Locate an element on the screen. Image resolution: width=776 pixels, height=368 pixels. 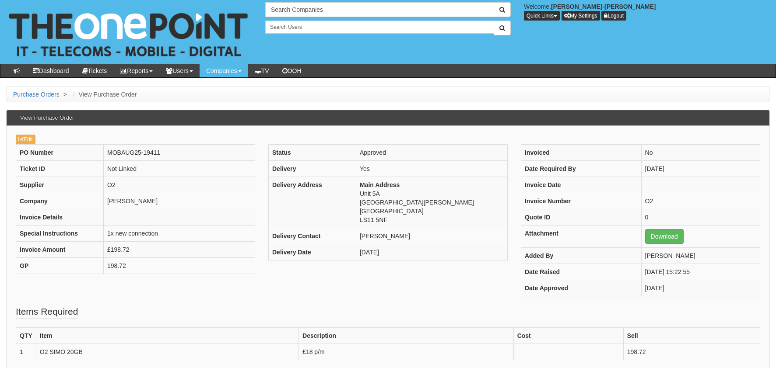
th: Status is located at coordinates (312, 153).